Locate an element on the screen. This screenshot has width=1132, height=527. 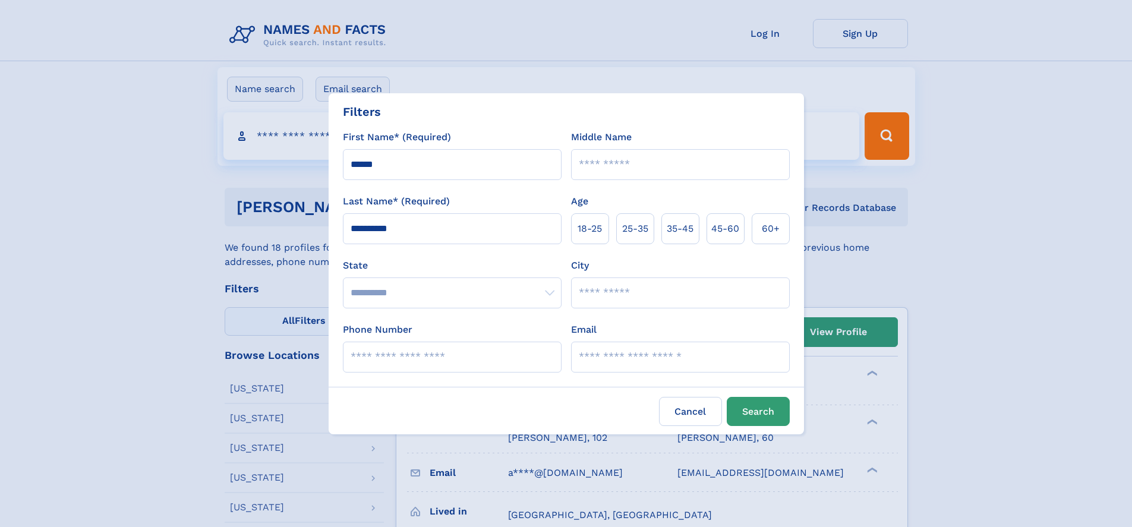
span: 25‑35 is located at coordinates (635, 229).